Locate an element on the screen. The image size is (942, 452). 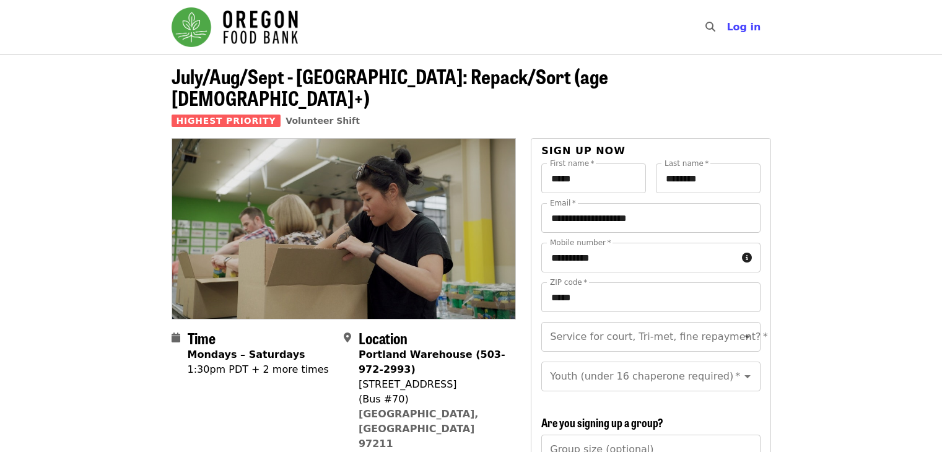
i: calendar icon is located at coordinates (176, 338).